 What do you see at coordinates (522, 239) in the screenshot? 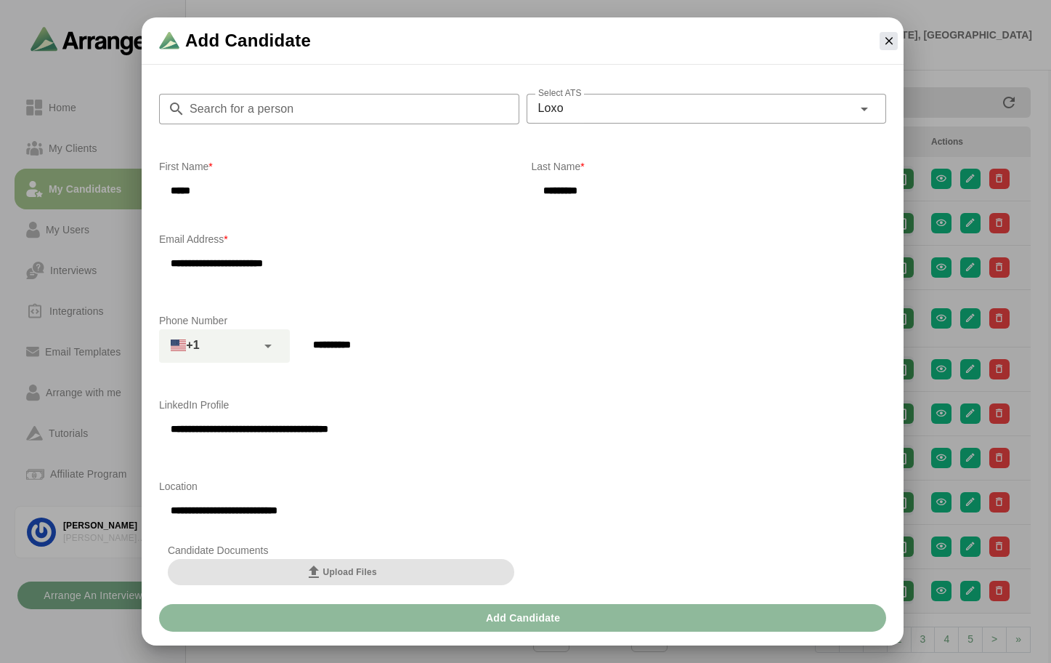
I see `p: Email Address` at bounding box center [522, 239].